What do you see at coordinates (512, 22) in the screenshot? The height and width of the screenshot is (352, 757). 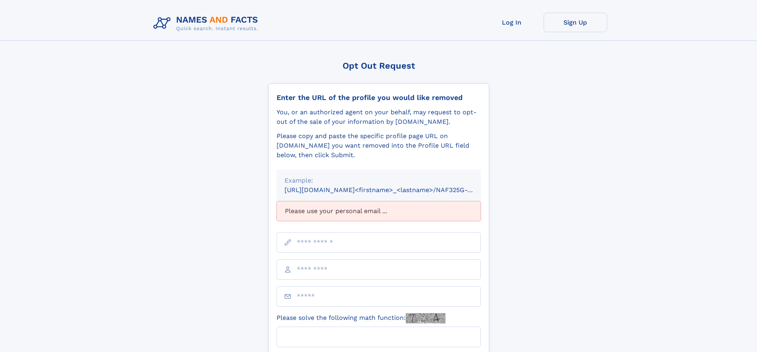 I see `a: Log In` at bounding box center [512, 22].